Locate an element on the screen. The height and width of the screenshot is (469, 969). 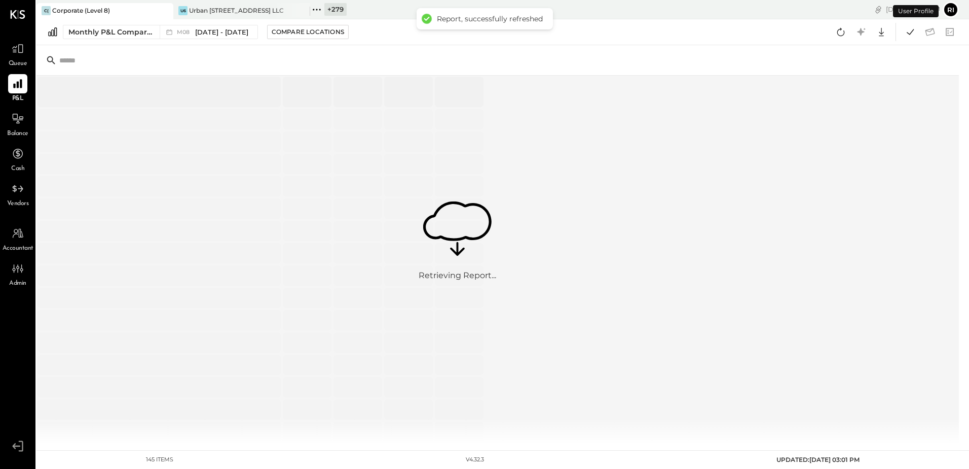
span: Admin is located at coordinates (18, 283).